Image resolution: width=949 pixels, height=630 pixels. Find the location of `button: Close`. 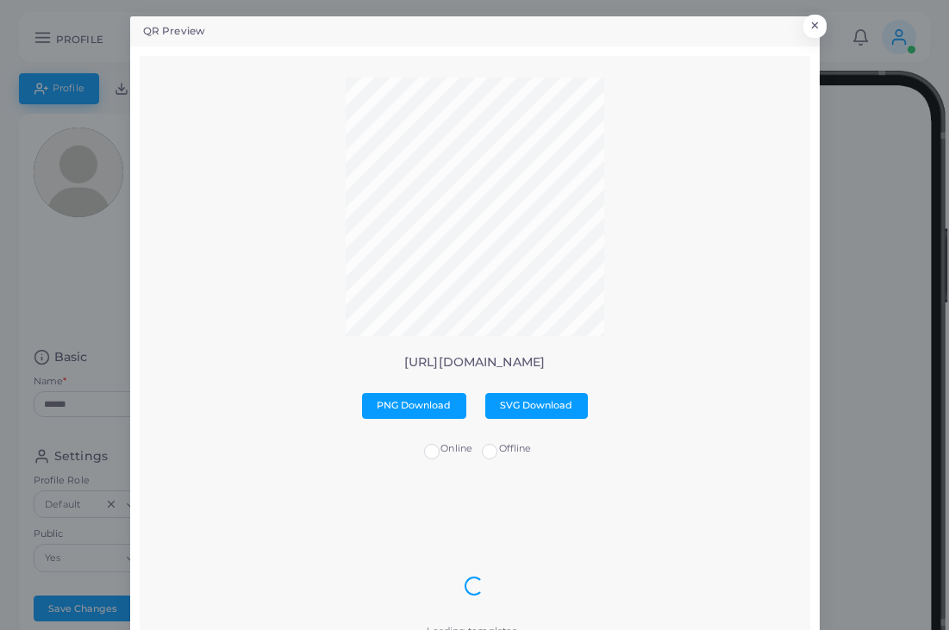

button: Close is located at coordinates (815, 26).